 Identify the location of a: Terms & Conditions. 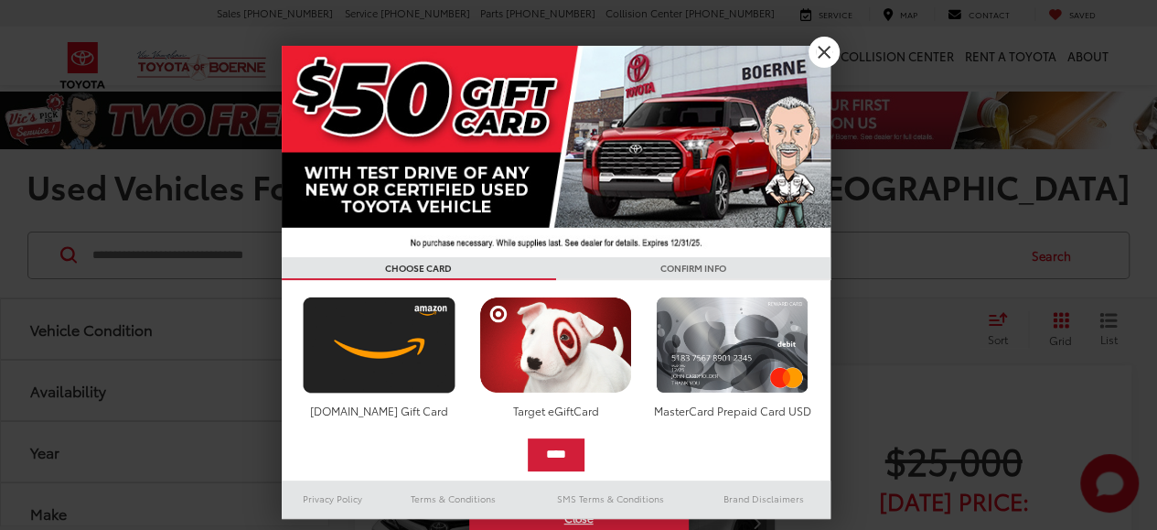
(453, 499).